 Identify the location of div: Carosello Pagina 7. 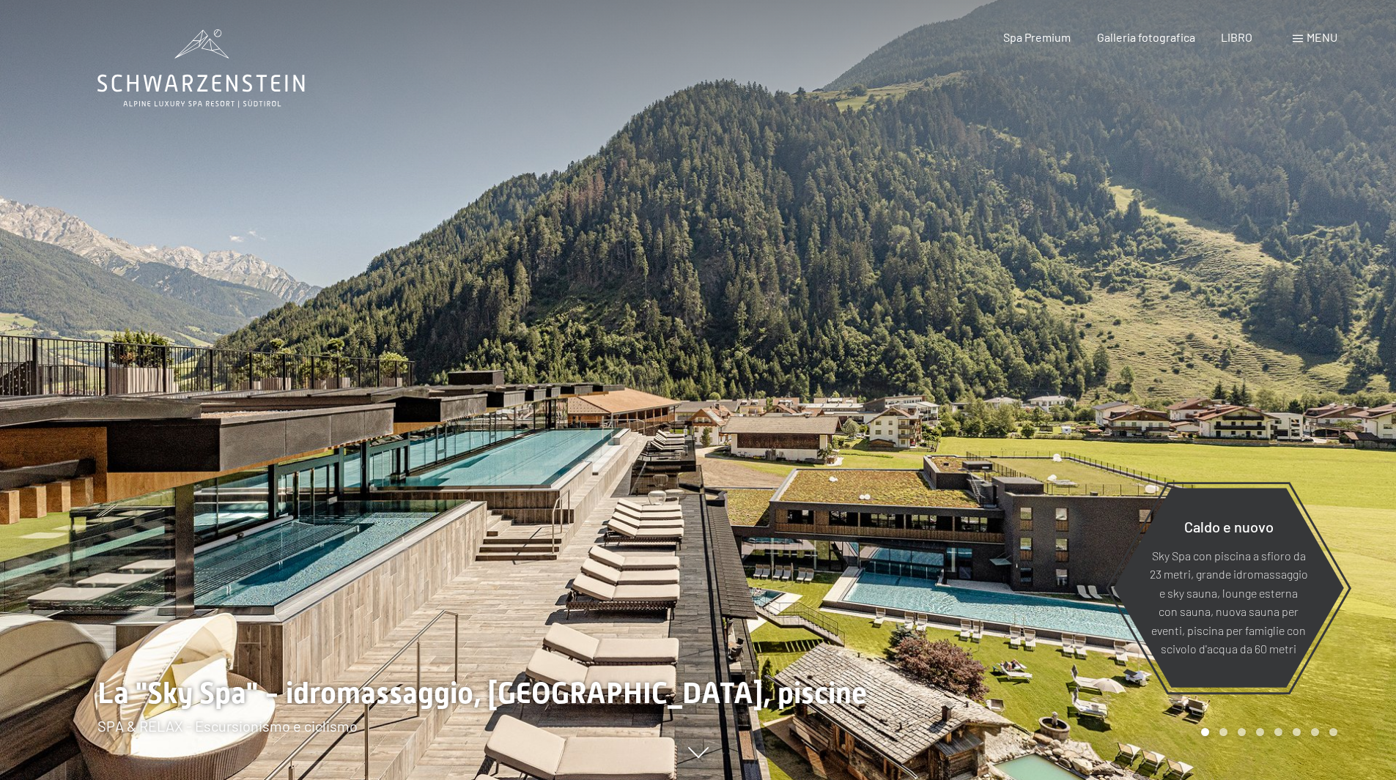
(1314, 732).